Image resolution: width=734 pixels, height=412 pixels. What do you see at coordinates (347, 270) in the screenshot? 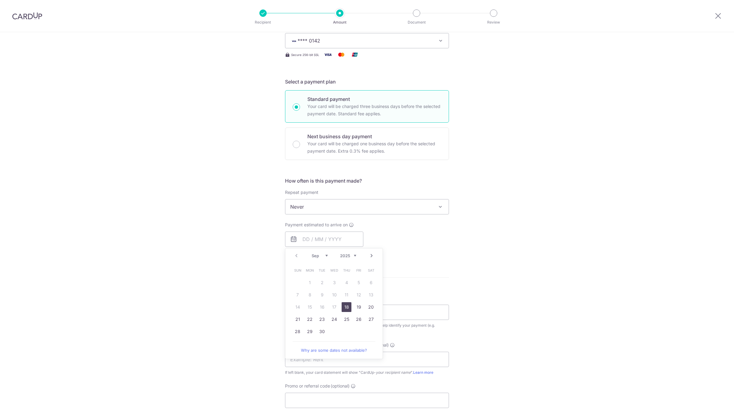
I see `span: Thursday` at bounding box center [347, 270].